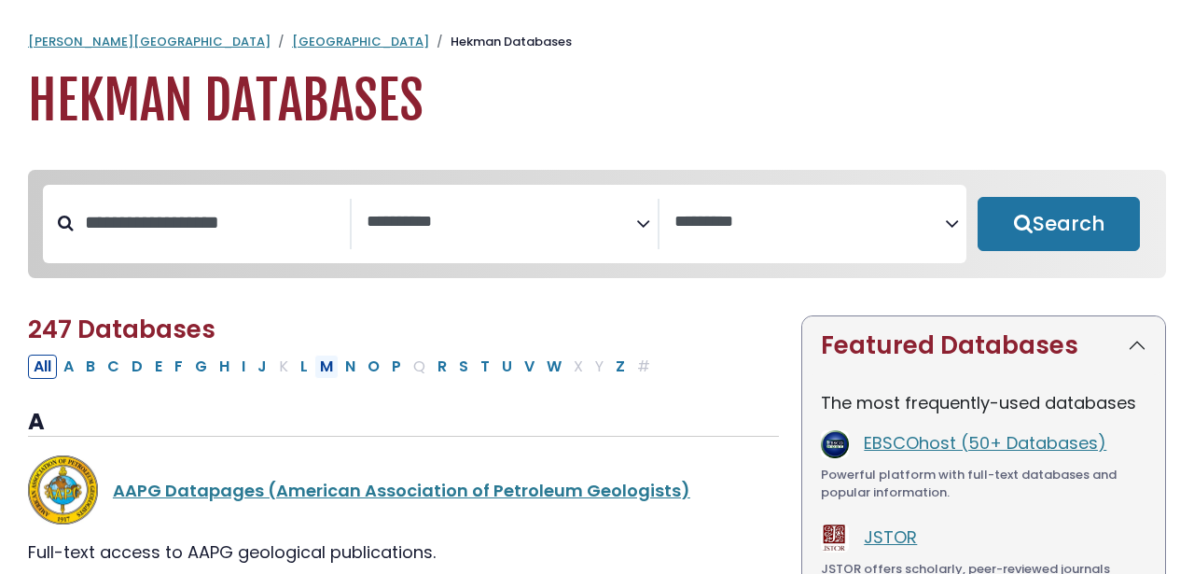 The height and width of the screenshot is (574, 1194). I want to click on button: All, so click(42, 366).